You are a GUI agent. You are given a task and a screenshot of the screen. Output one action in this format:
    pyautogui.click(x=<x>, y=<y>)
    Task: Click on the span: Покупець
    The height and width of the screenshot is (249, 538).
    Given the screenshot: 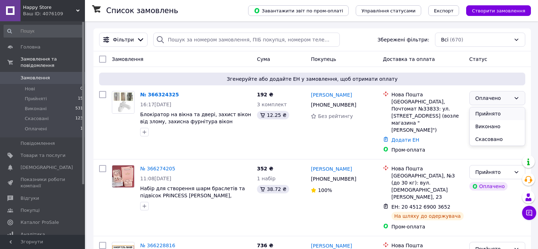 What is the action you would take?
    pyautogui.click(x=323, y=59)
    